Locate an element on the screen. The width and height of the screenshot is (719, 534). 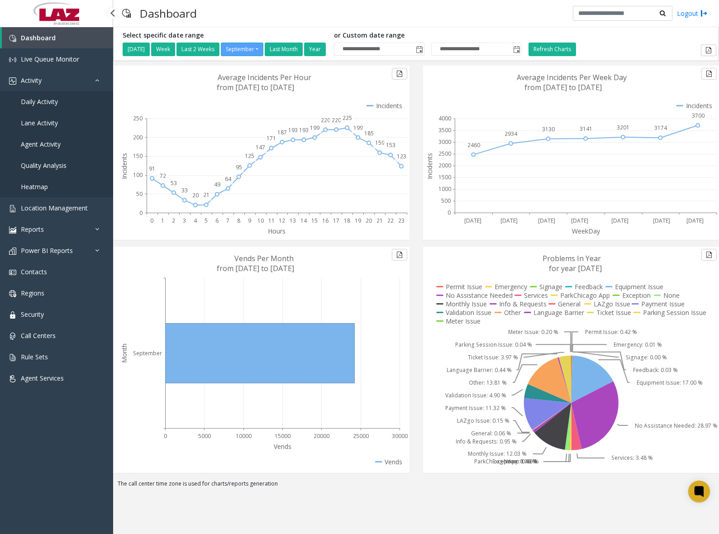
text: 250 is located at coordinates (138, 118).